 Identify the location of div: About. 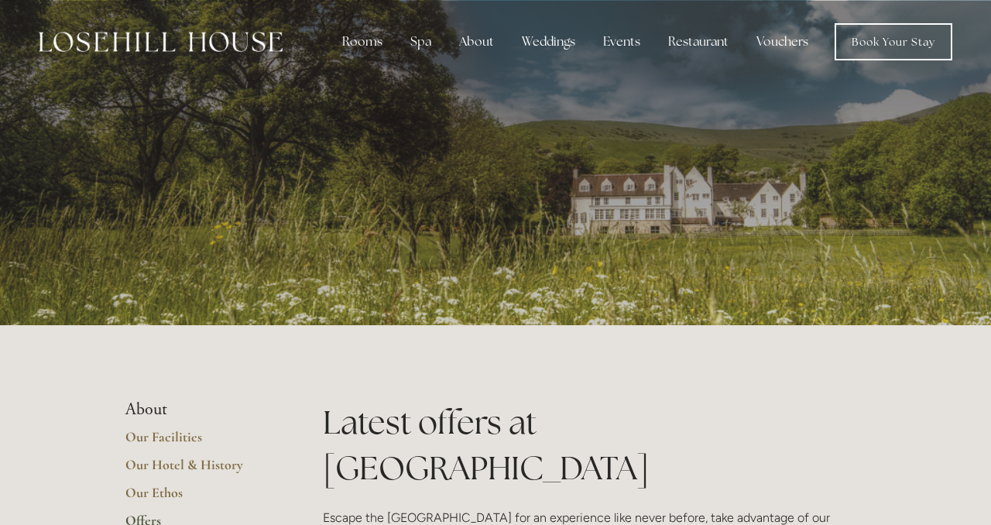
(476, 42).